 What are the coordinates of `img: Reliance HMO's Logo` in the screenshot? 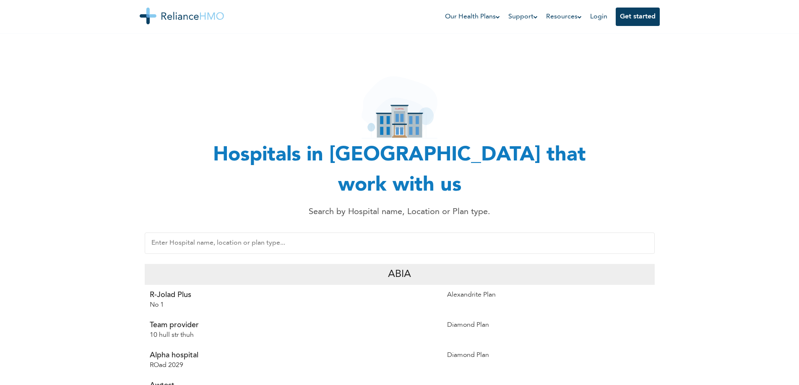 It's located at (182, 16).